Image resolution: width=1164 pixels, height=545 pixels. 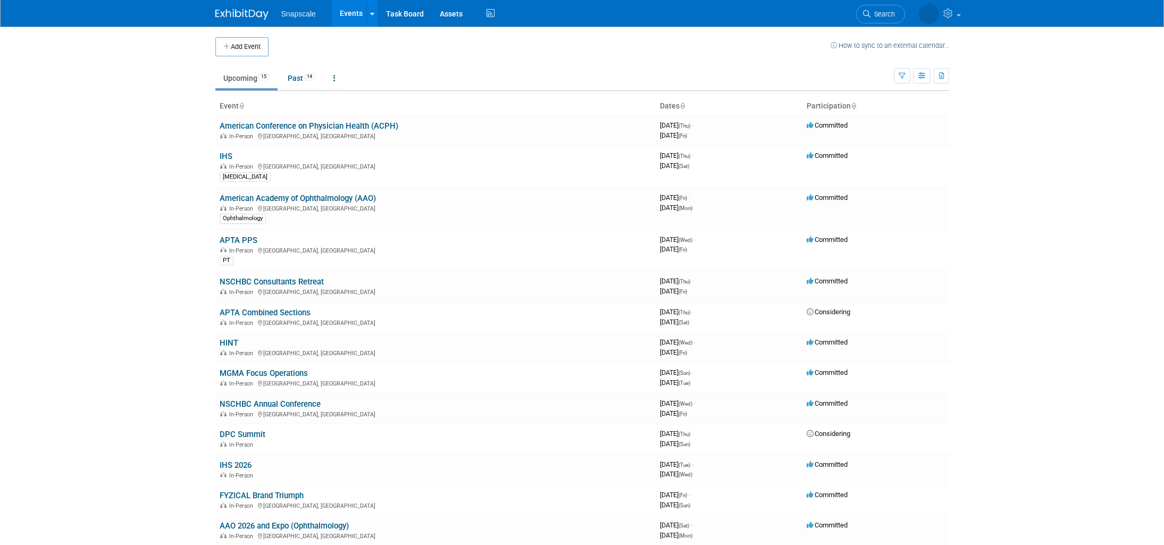 I want to click on span: Snapscale, so click(x=298, y=14).